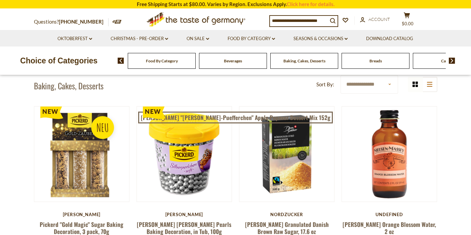  What do you see at coordinates (305, 61) in the screenshot?
I see `a: Baking, Cakes, Desserts` at bounding box center [305, 61].